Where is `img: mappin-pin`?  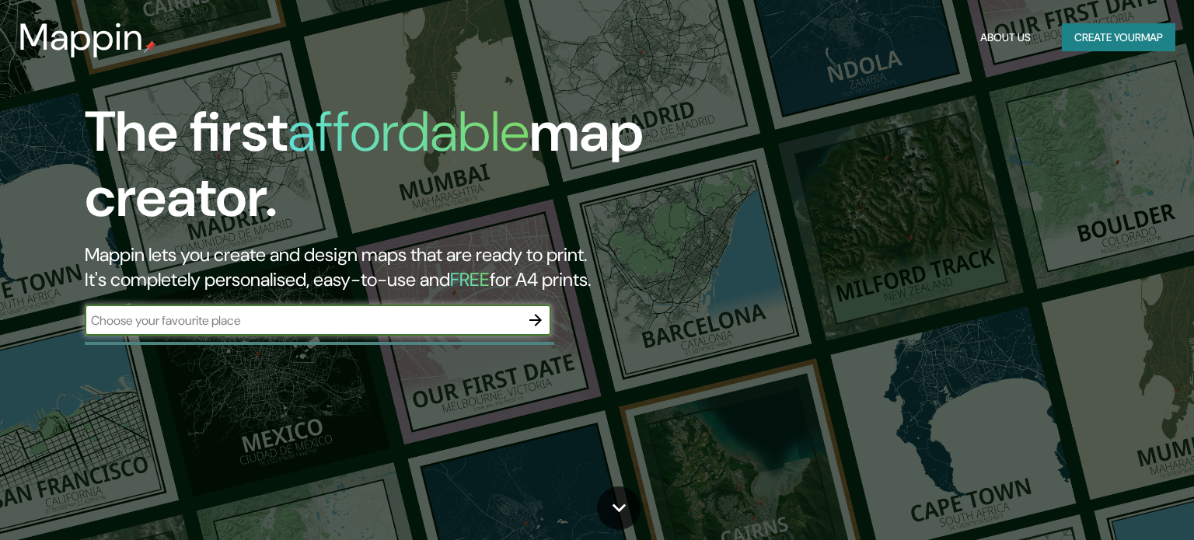
img: mappin-pin is located at coordinates (150, 47).